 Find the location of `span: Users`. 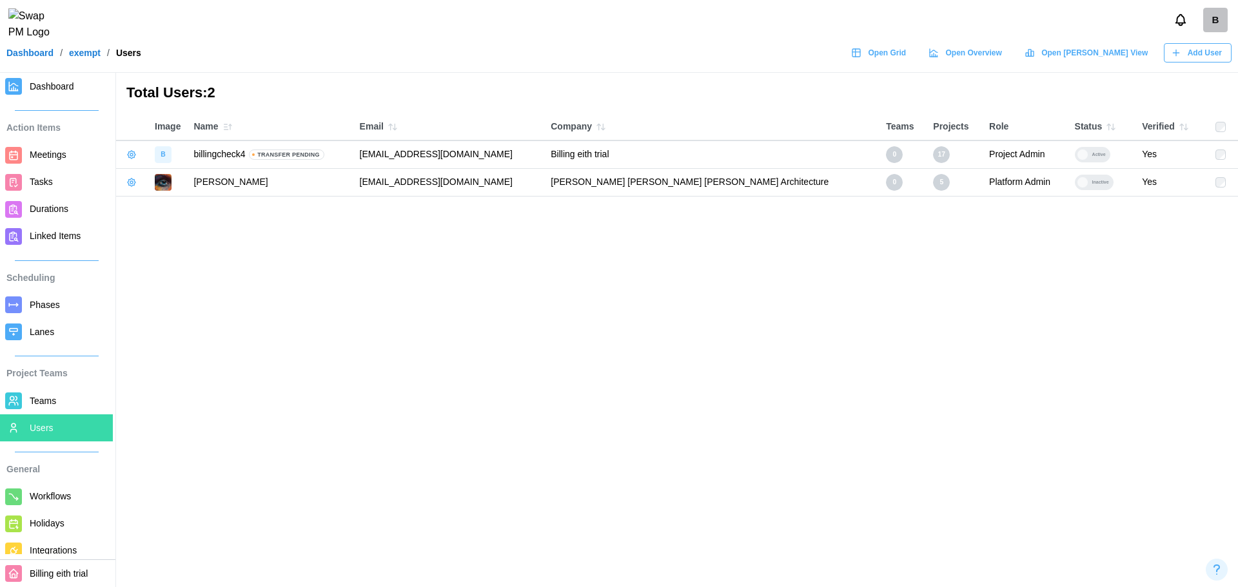

span: Users is located at coordinates (41, 428).